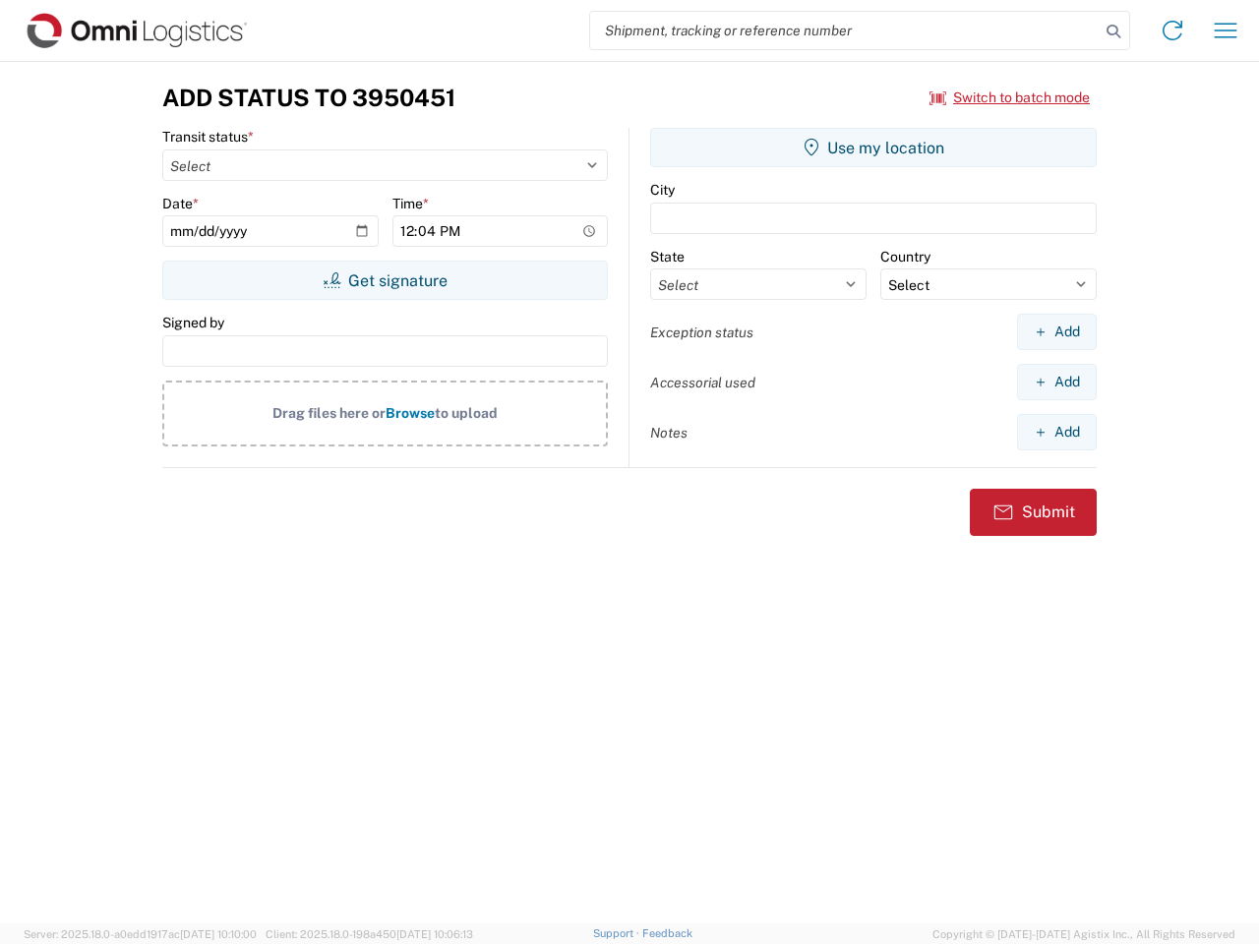 The height and width of the screenshot is (944, 1259). Describe the element at coordinates (369, 934) in the screenshot. I see `span: Client: 2025.18.0-198a450` at that location.